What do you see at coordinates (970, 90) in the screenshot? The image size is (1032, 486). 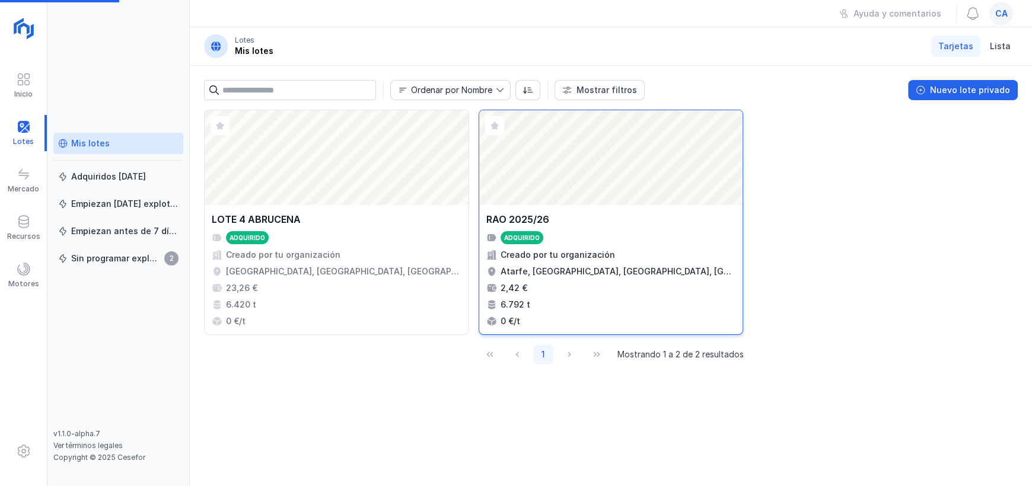 I see `div: Nuevo lote privado` at bounding box center [970, 90].